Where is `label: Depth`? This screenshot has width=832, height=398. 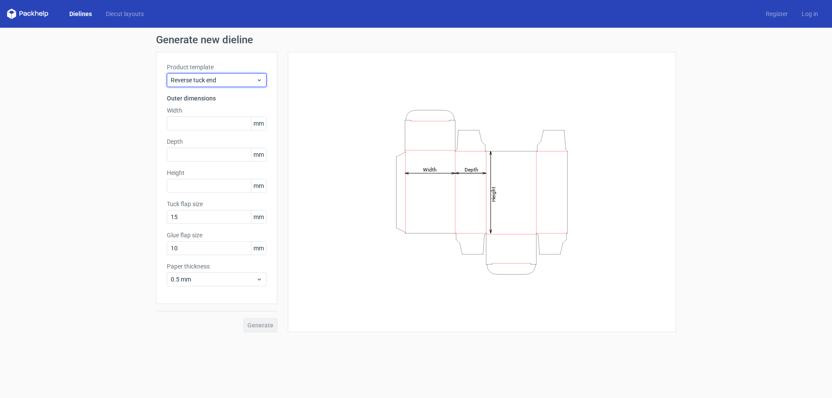 label: Depth is located at coordinates (217, 142).